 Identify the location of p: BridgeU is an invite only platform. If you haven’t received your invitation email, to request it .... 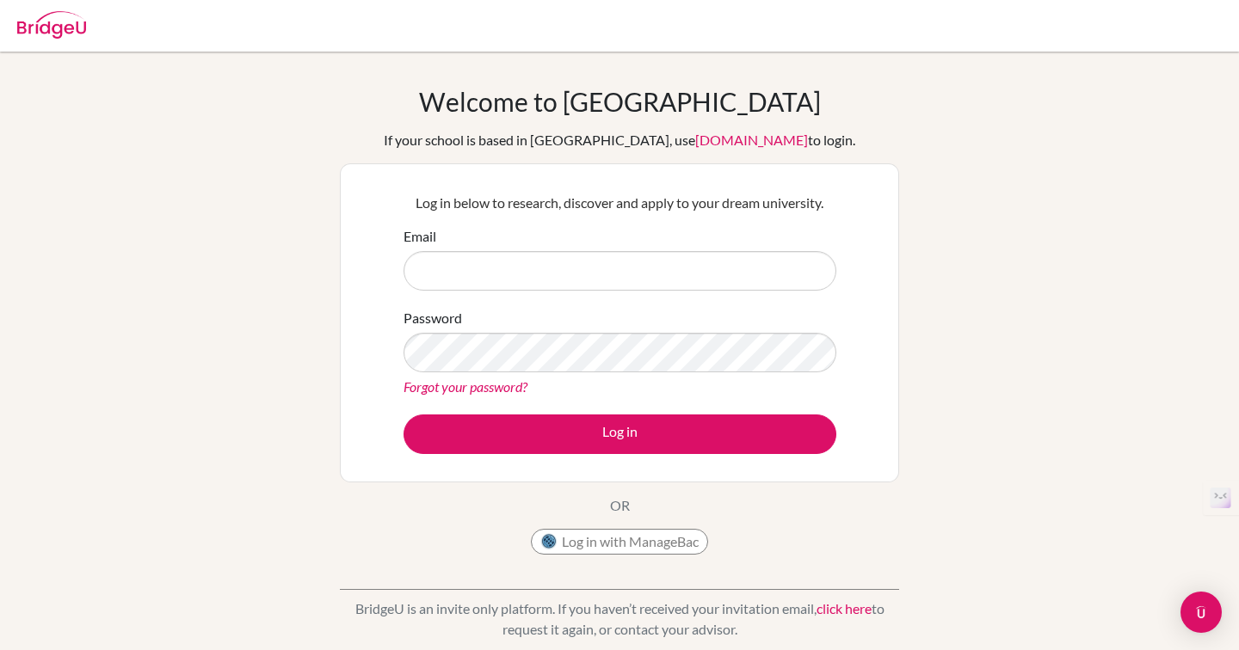
(619, 619).